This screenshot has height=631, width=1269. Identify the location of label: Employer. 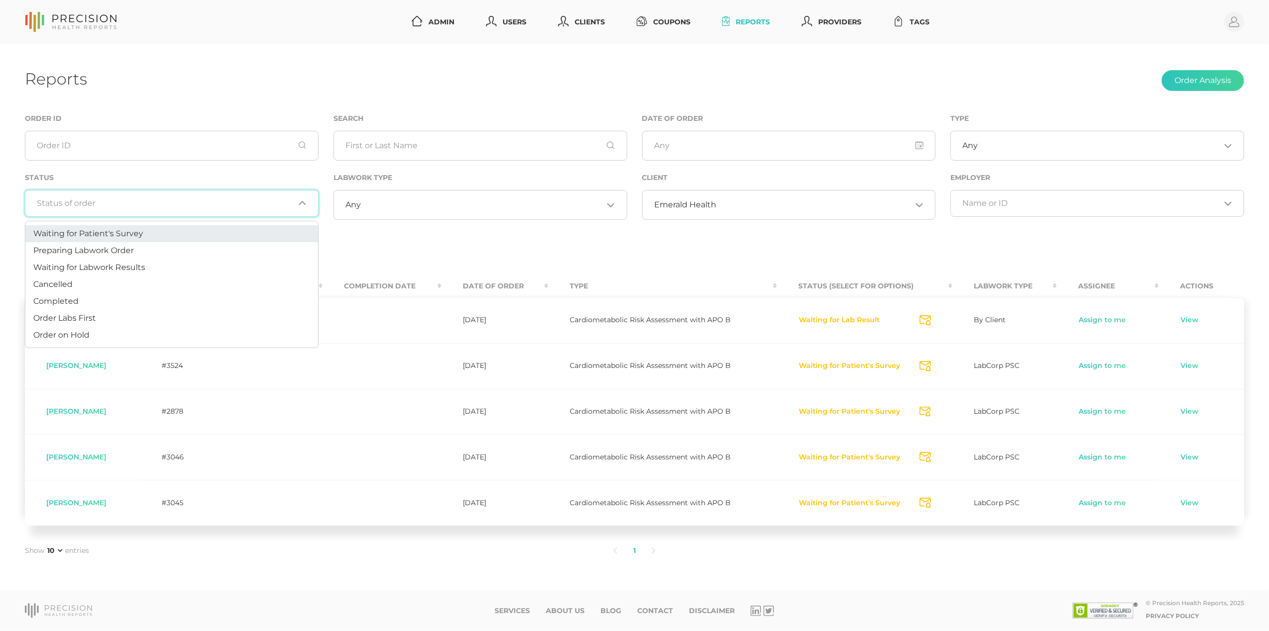
(970, 177).